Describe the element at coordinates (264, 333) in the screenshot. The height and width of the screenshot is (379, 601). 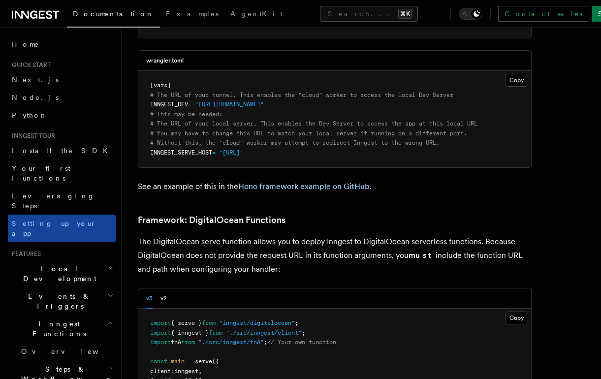
I see `span: "./src/inngest/client"` at that location.